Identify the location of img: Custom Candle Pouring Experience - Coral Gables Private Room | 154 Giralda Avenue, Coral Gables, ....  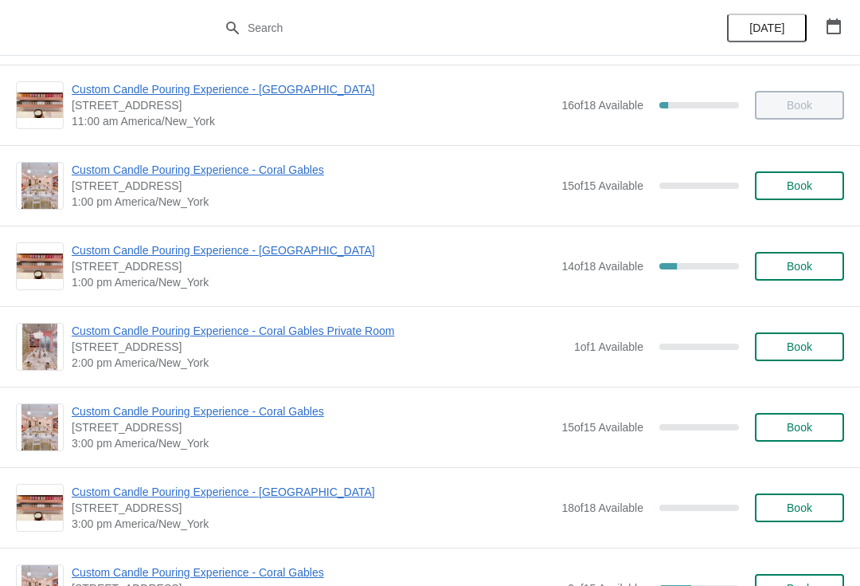
(40, 347).